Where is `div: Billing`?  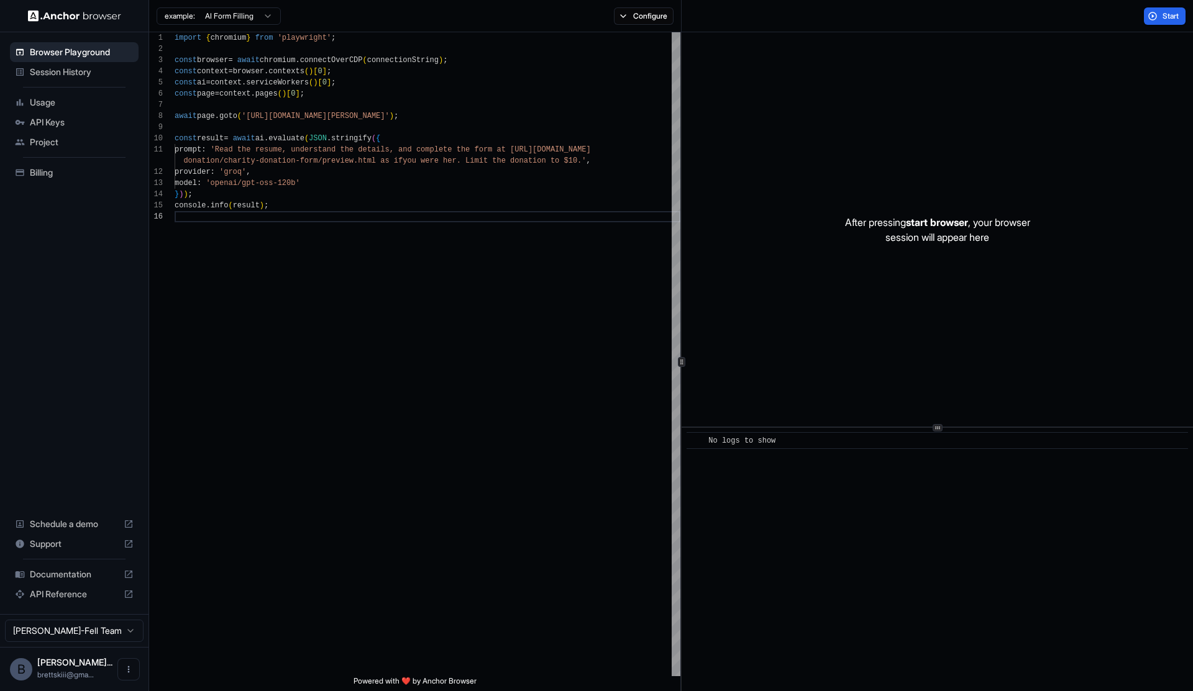 div: Billing is located at coordinates (74, 173).